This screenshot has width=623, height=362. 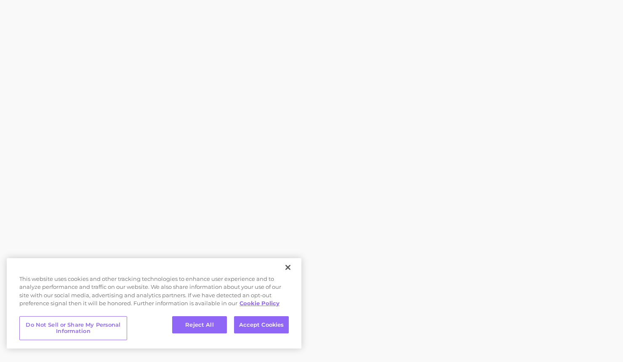 What do you see at coordinates (154, 294) in the screenshot?
I see `div: This website uses cookies and other tracking technologies to enhance user experience and to analy...` at bounding box center [154, 294].